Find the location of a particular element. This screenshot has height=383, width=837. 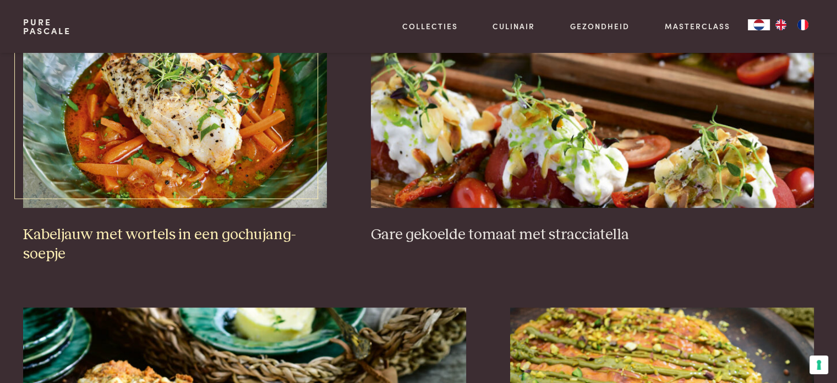

button: Uw voorkeuren voor toestemming voor trackingtechnologieën is located at coordinates (819, 364).